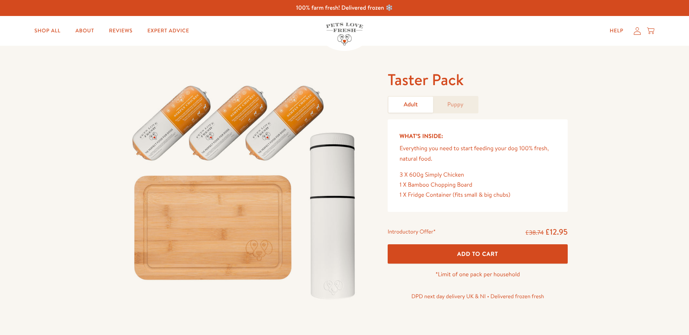 The width and height of the screenshot is (689, 335). Describe the element at coordinates (556, 232) in the screenshot. I see `span: £12.95` at that location.